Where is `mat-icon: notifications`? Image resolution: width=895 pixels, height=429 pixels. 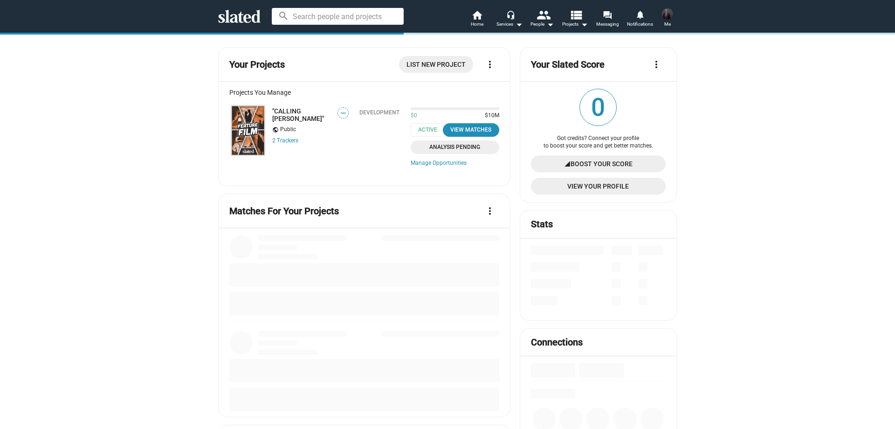
mat-icon: notifications is located at coordinates (640, 14).